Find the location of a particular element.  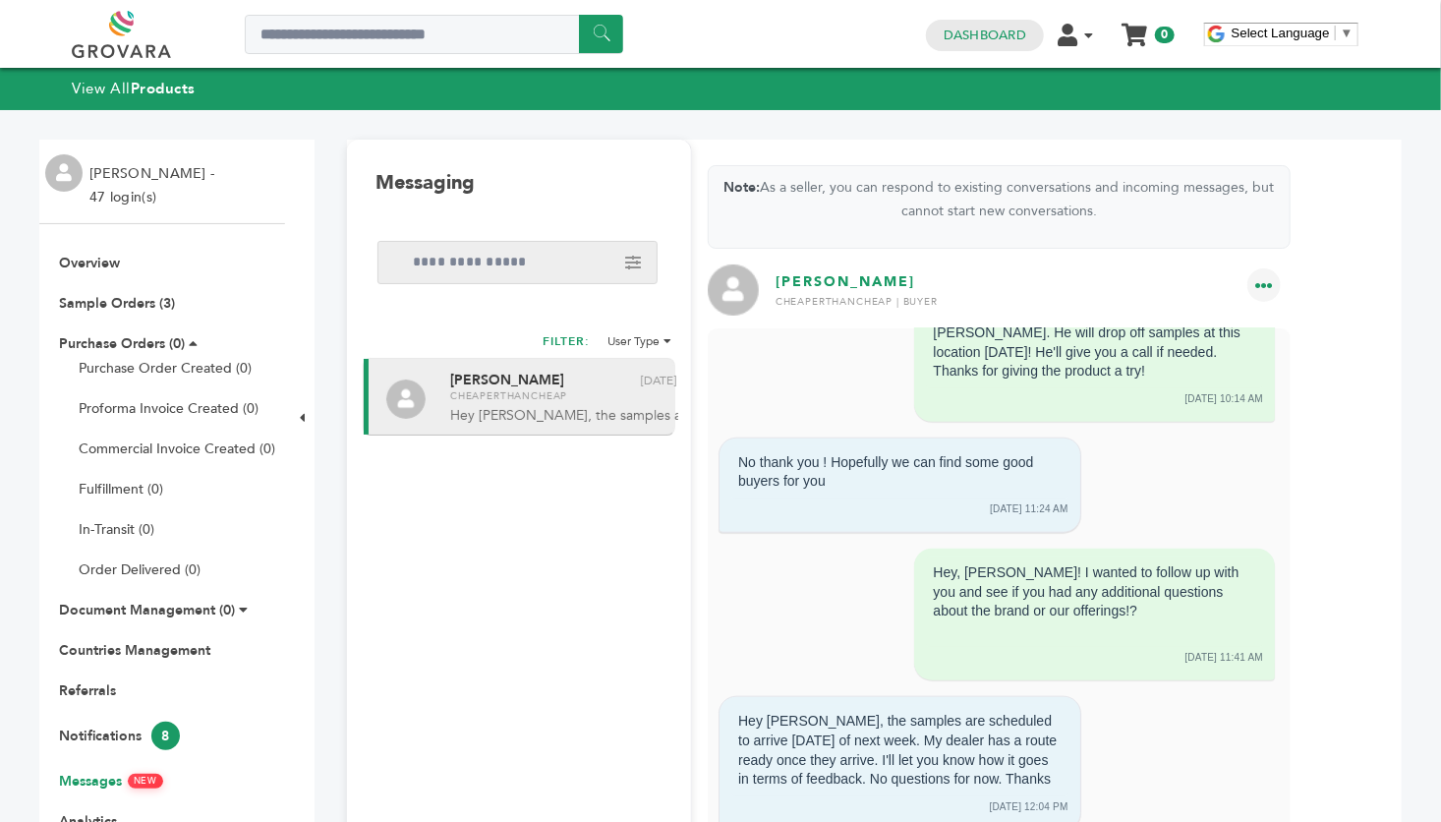

h2: FILTER: is located at coordinates (566, 344).